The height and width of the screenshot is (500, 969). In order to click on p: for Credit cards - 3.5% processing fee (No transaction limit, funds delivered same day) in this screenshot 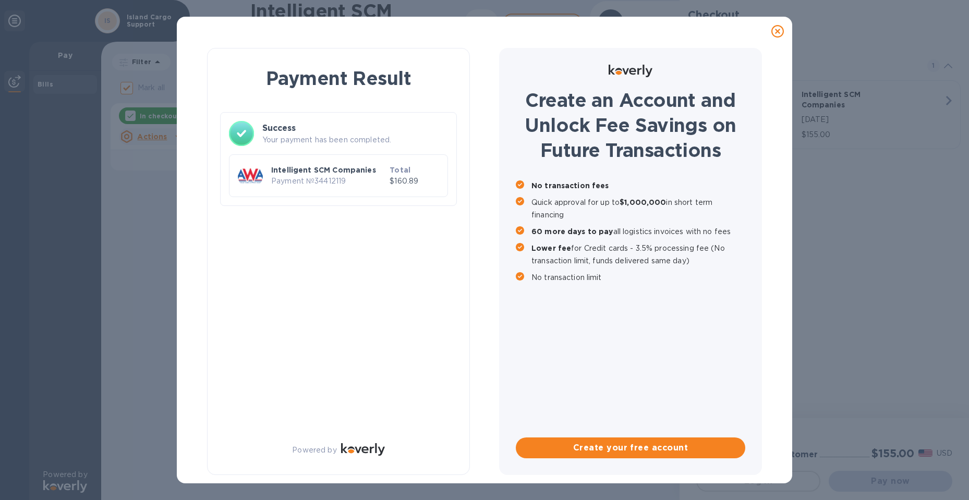, I will do `click(639, 255)`.